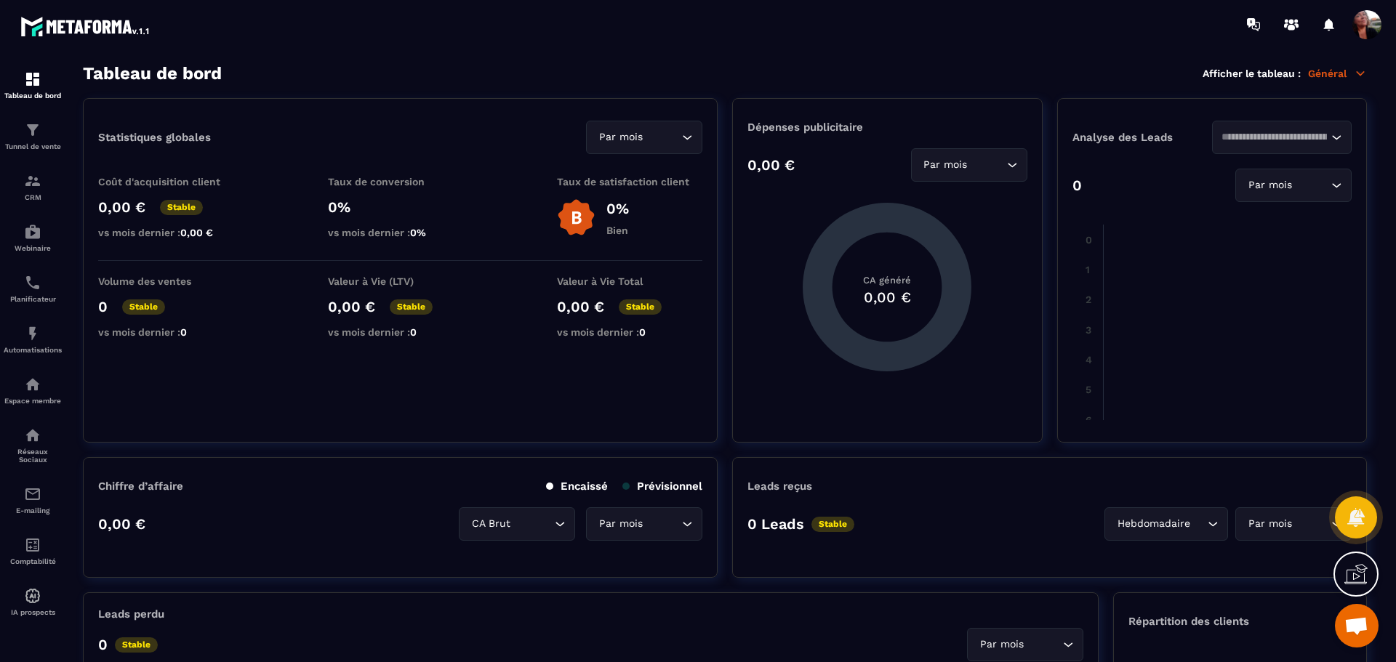 This screenshot has height=662, width=1396. I want to click on a: automationsautomationsAutomatisations, so click(33, 340).